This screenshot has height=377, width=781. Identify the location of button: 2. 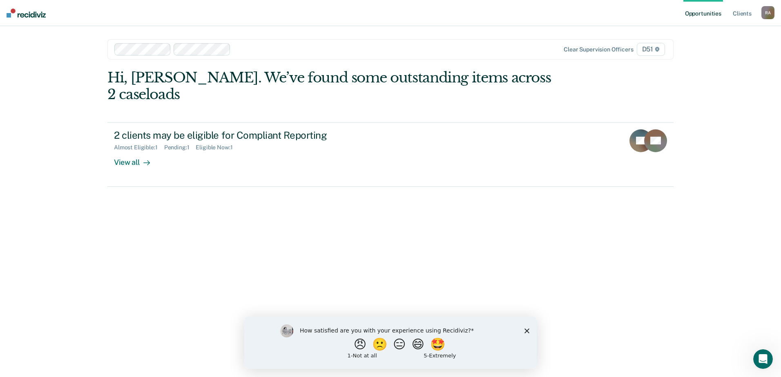
(136, 28).